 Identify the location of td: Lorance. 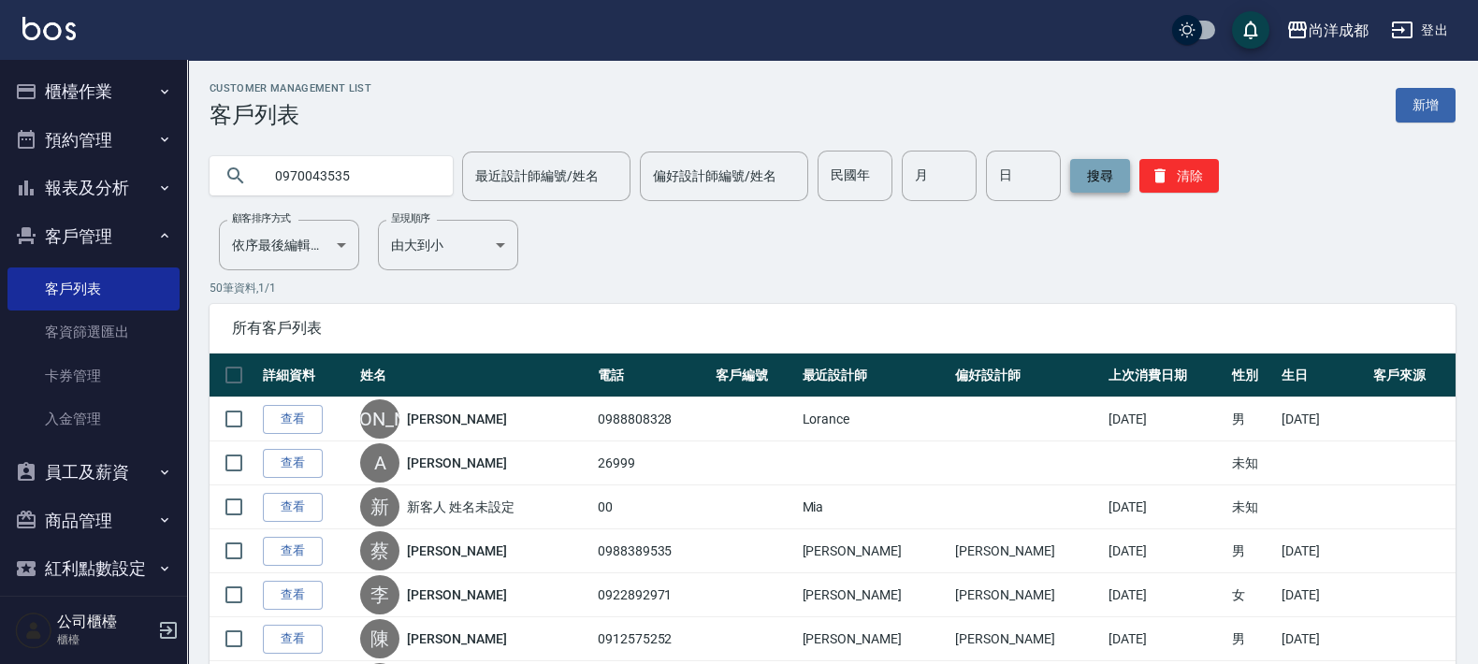
(875, 419).